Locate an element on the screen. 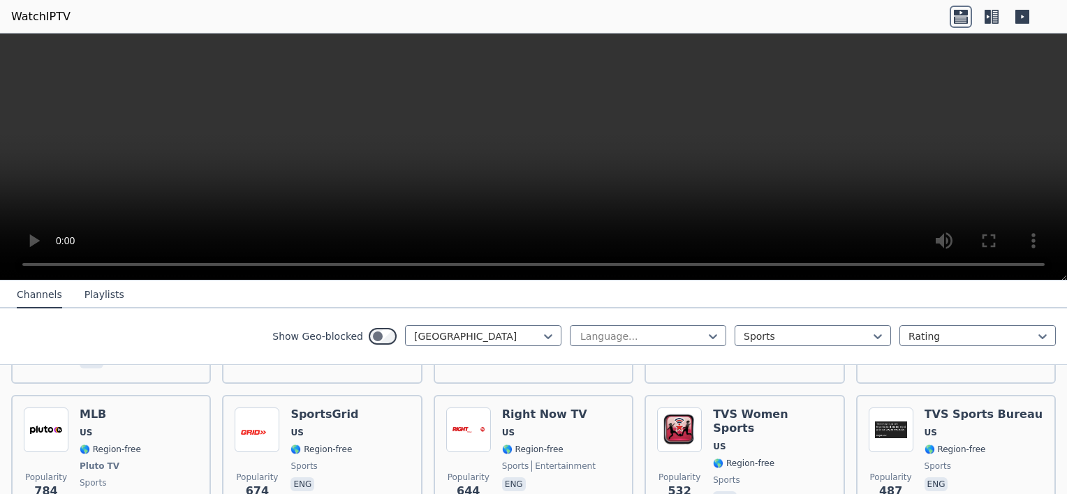 The image size is (1067, 494). img: Right Now TV is located at coordinates (469, 430).